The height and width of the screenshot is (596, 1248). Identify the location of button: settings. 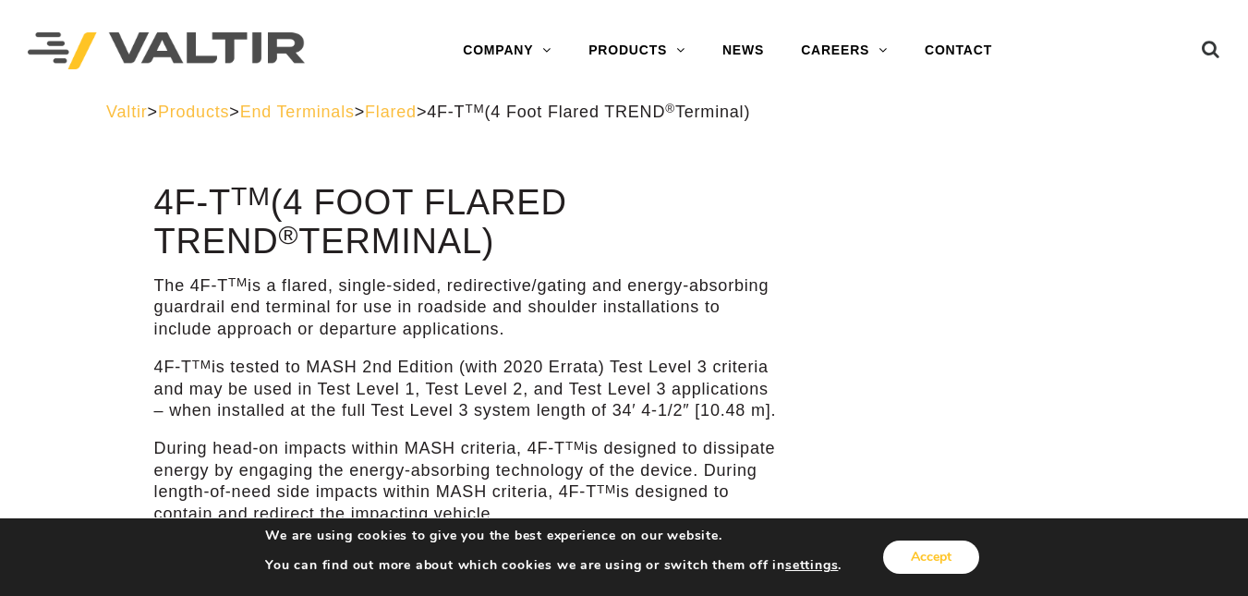
(811, 565).